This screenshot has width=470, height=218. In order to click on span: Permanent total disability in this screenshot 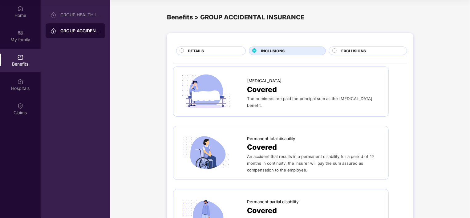, I will do `click(271, 139)`.